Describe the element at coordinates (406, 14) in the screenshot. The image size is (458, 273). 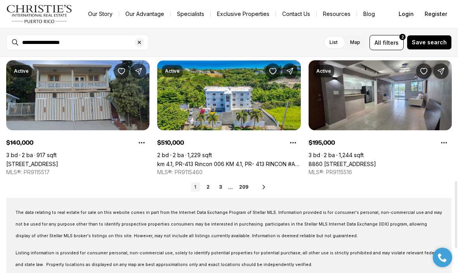
I see `span: Login` at that location.